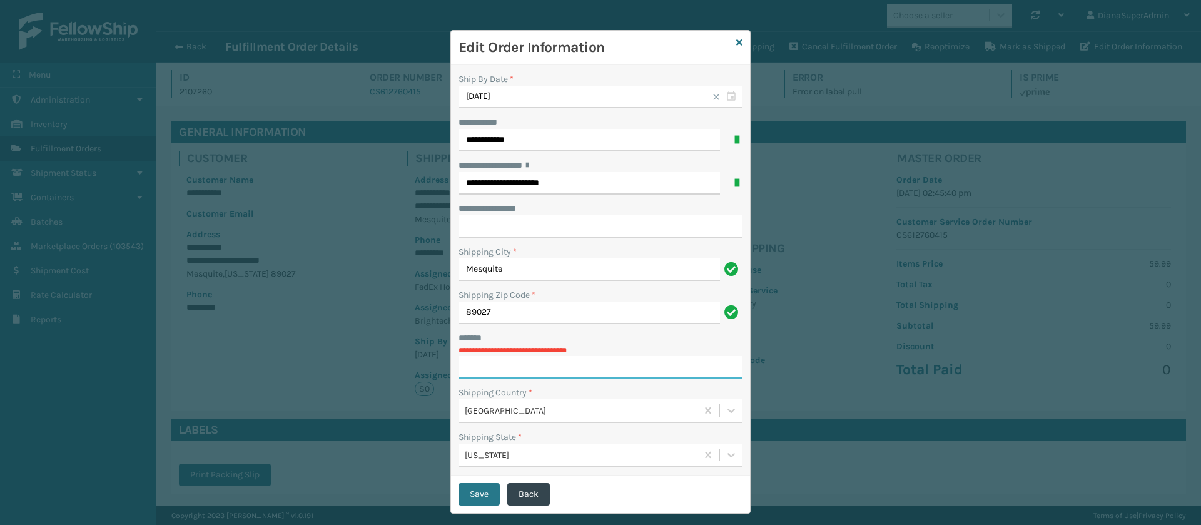 Image resolution: width=1201 pixels, height=525 pixels. I want to click on h3: Edit Order Information, so click(595, 48).